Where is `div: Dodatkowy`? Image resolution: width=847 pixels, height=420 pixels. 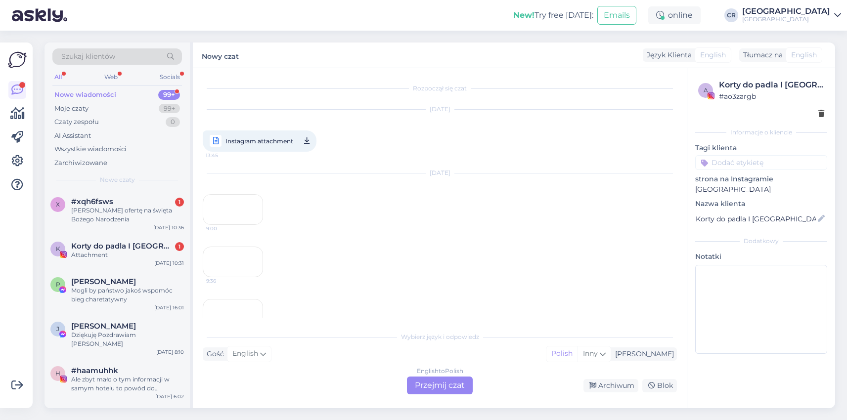 div: Dodatkowy is located at coordinates (761, 241).